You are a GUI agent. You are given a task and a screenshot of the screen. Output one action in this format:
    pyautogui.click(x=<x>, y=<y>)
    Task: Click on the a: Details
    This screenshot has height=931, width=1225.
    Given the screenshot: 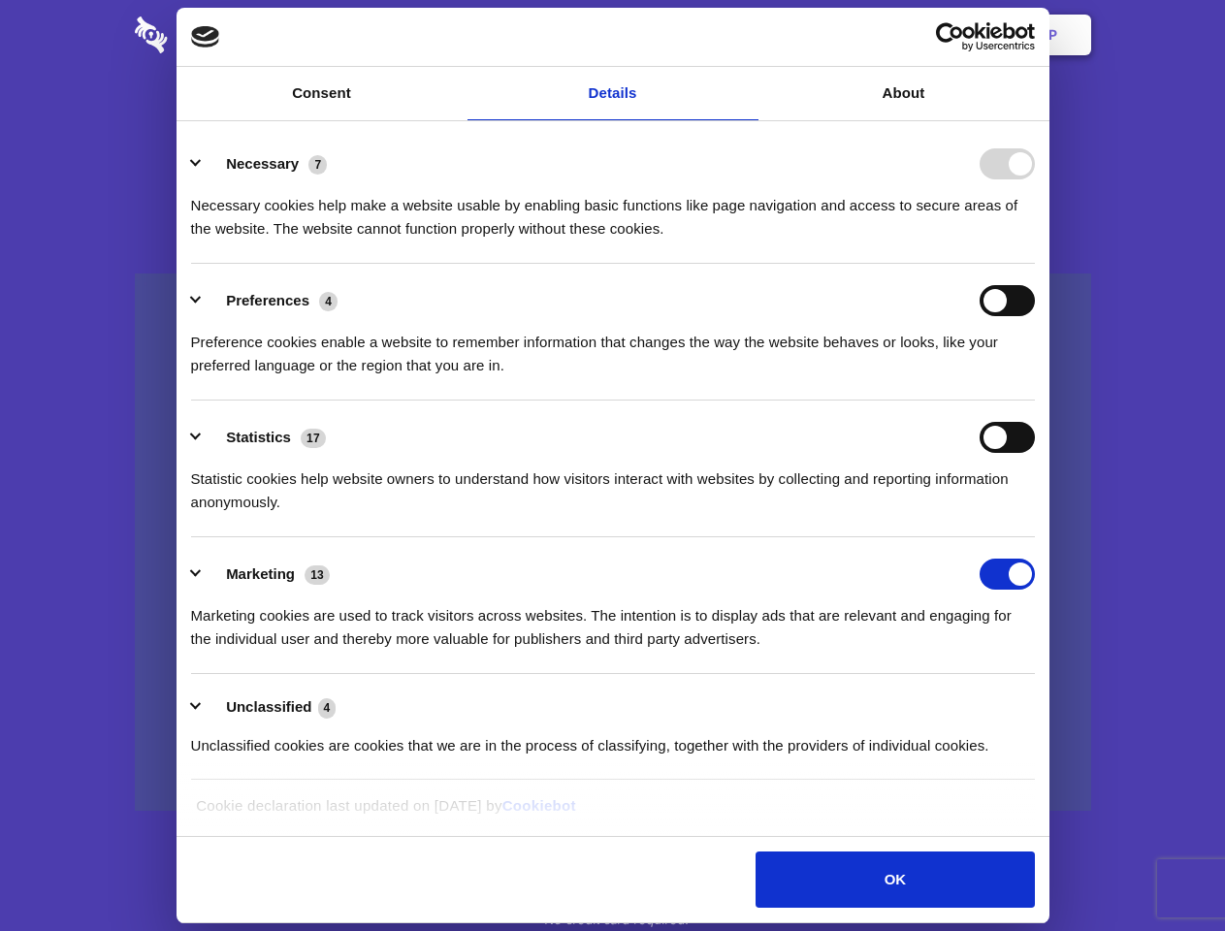 What is the action you would take?
    pyautogui.click(x=613, y=93)
    